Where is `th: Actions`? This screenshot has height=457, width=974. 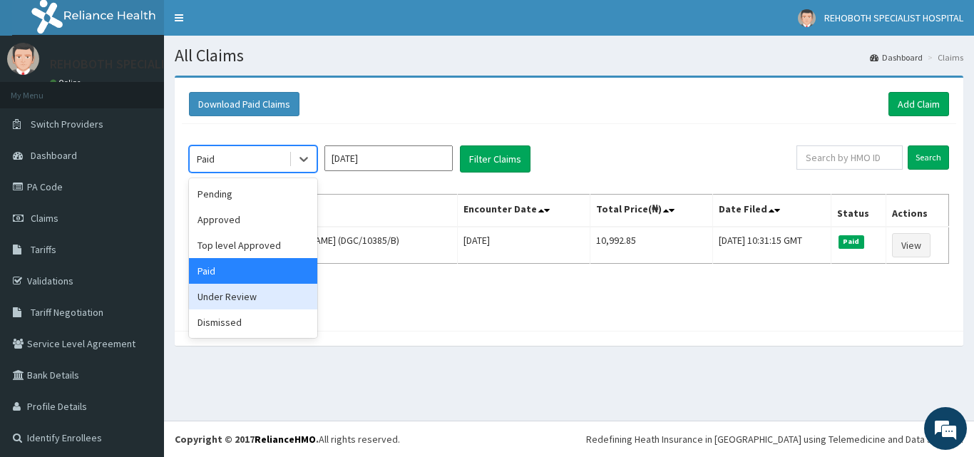
th: Actions is located at coordinates (917, 211).